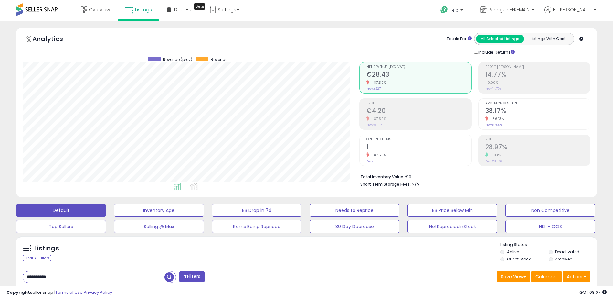 The height and width of the screenshot is (299, 613). Describe the element at coordinates (473, 176) in the screenshot. I see `li: €0` at that location.